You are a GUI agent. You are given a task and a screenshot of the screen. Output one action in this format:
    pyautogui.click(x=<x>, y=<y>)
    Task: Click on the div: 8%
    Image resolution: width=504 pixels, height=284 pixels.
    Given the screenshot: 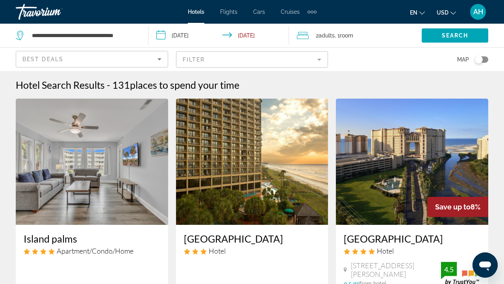 What is the action you would take?
    pyautogui.click(x=458, y=206)
    